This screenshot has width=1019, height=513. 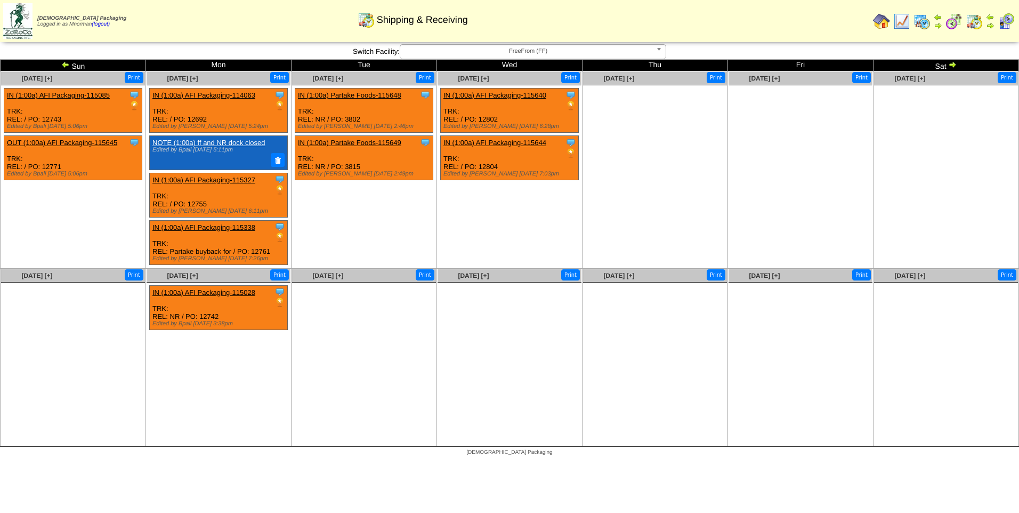 I want to click on div: TRK: REL: NR / PO: 3815, so click(x=364, y=158).